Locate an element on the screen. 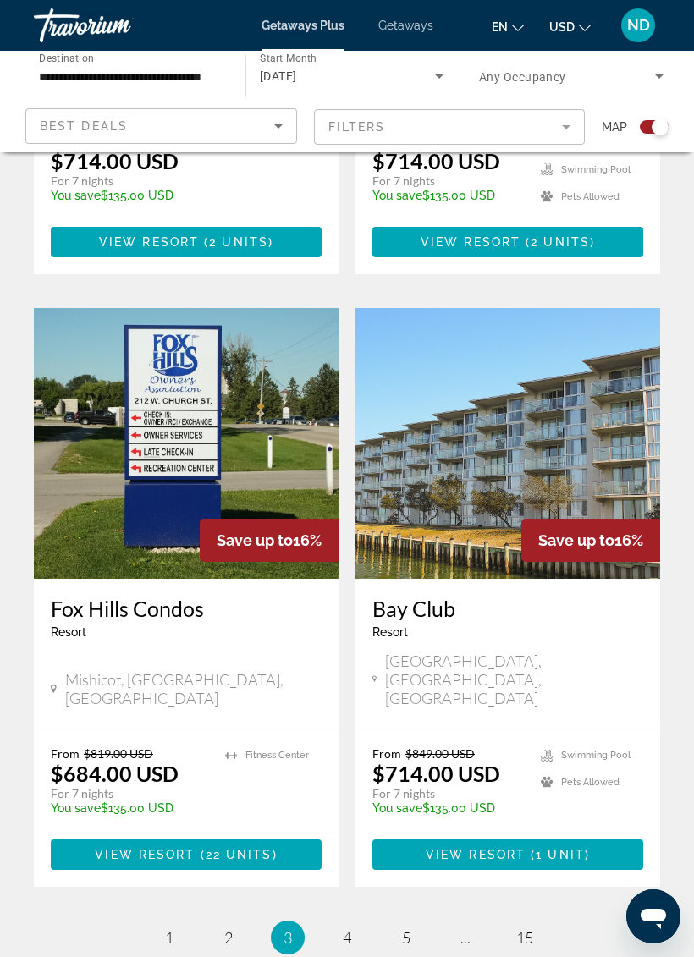 The width and height of the screenshot is (694, 957). a: Bay Club is located at coordinates (508, 609).